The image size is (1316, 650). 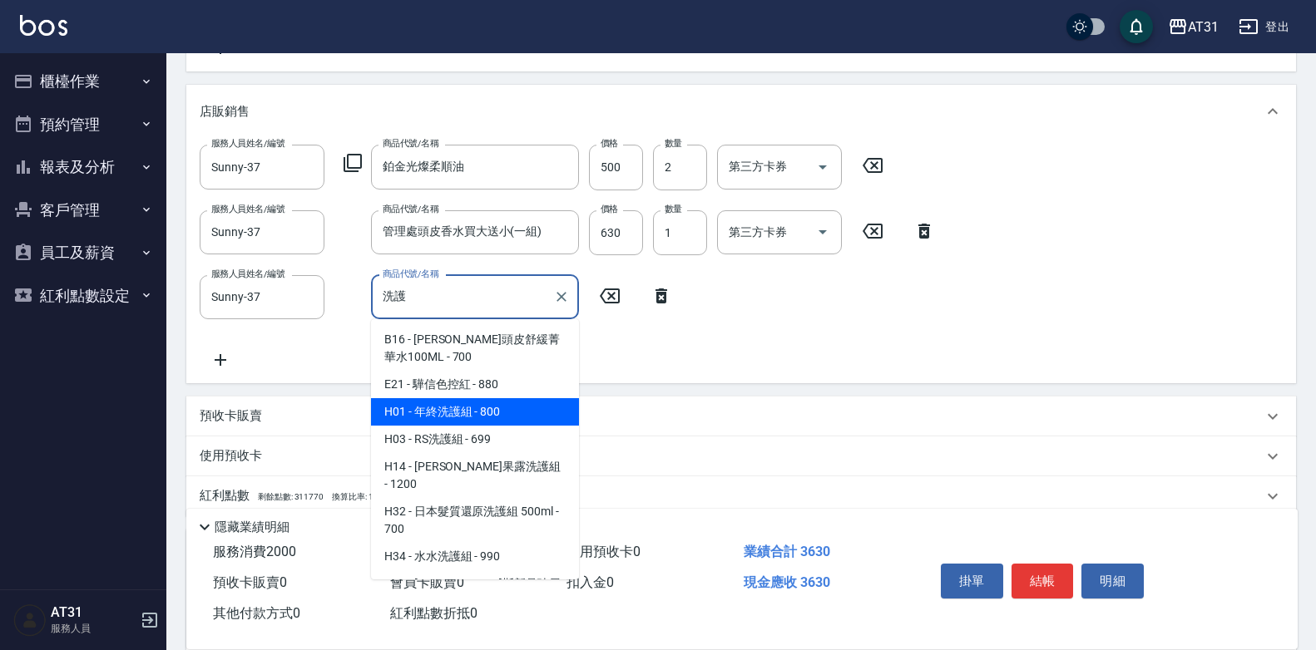 What do you see at coordinates (83, 210) in the screenshot?
I see `button: 客戶管理` at bounding box center [83, 210].